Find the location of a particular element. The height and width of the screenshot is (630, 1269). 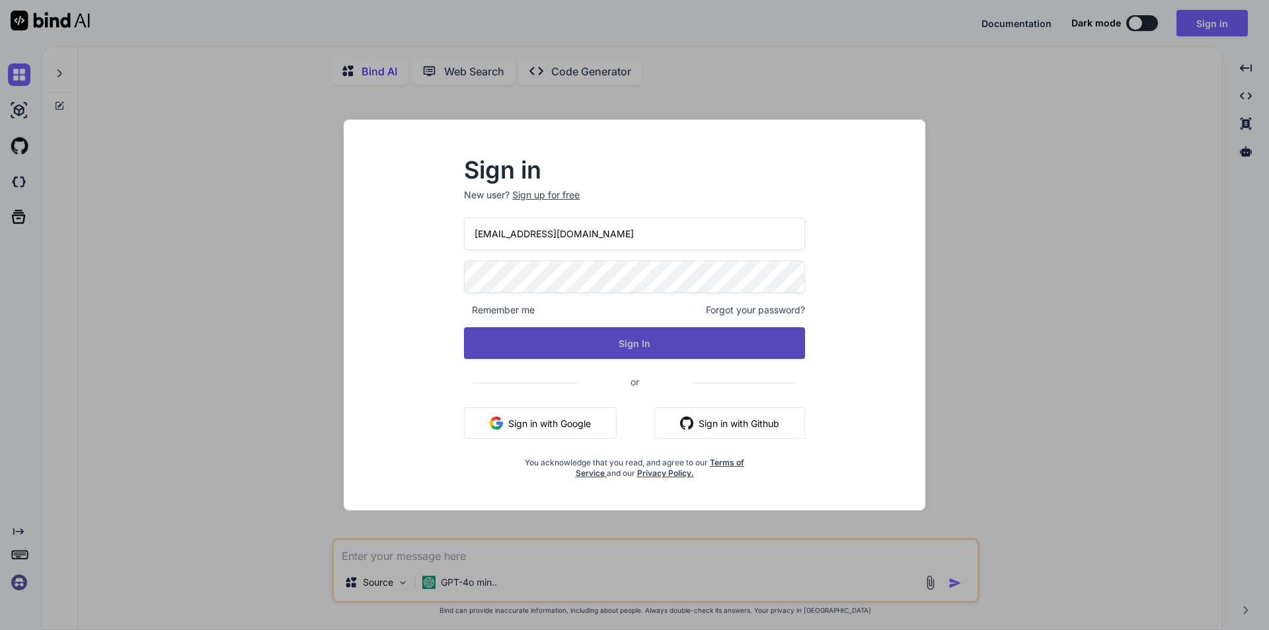

div: Sign up for free is located at coordinates (546, 195).